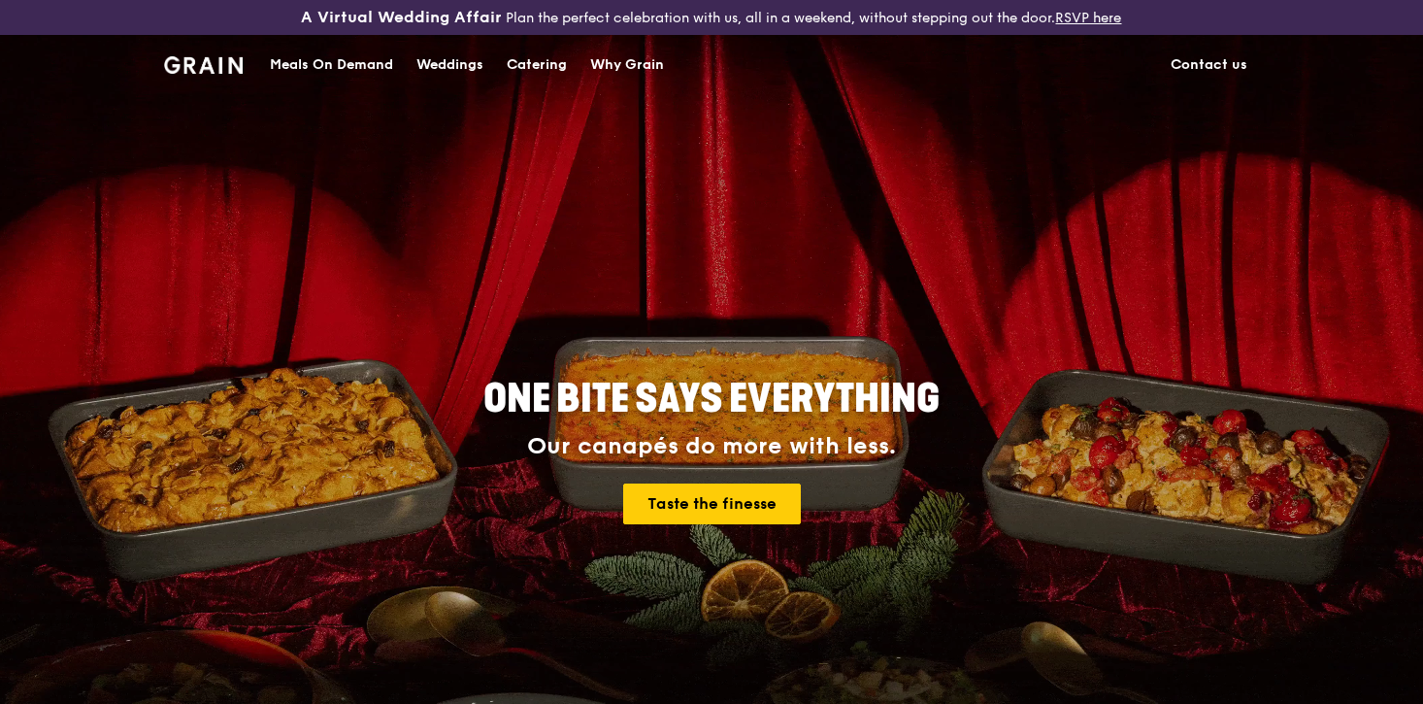 The width and height of the screenshot is (1423, 704). What do you see at coordinates (627, 65) in the screenshot?
I see `a: Why Grain` at bounding box center [627, 65].